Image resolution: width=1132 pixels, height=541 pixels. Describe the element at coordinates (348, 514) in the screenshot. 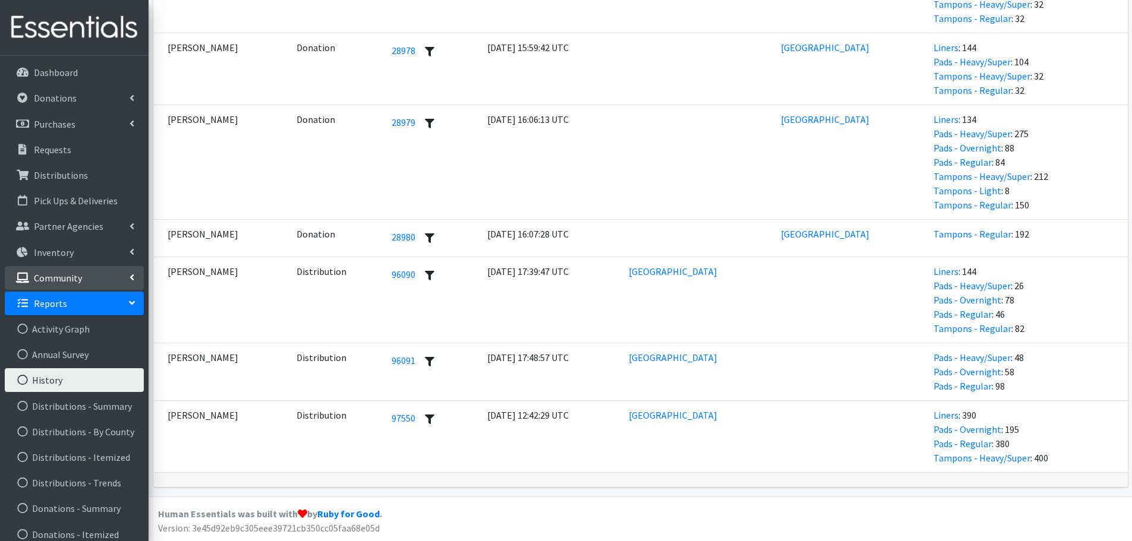

I see `a: Ruby for Good` at that location.